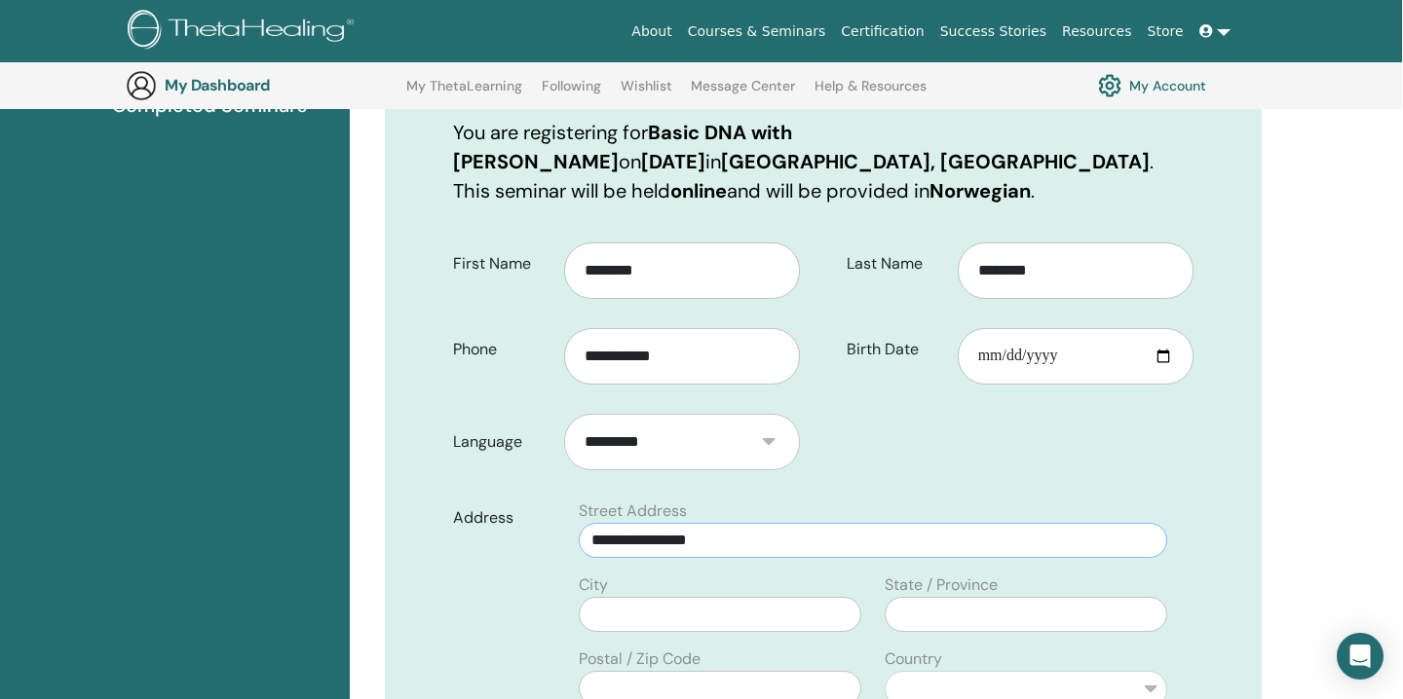 Image resolution: width=1403 pixels, height=699 pixels. I want to click on label: City, so click(593, 585).